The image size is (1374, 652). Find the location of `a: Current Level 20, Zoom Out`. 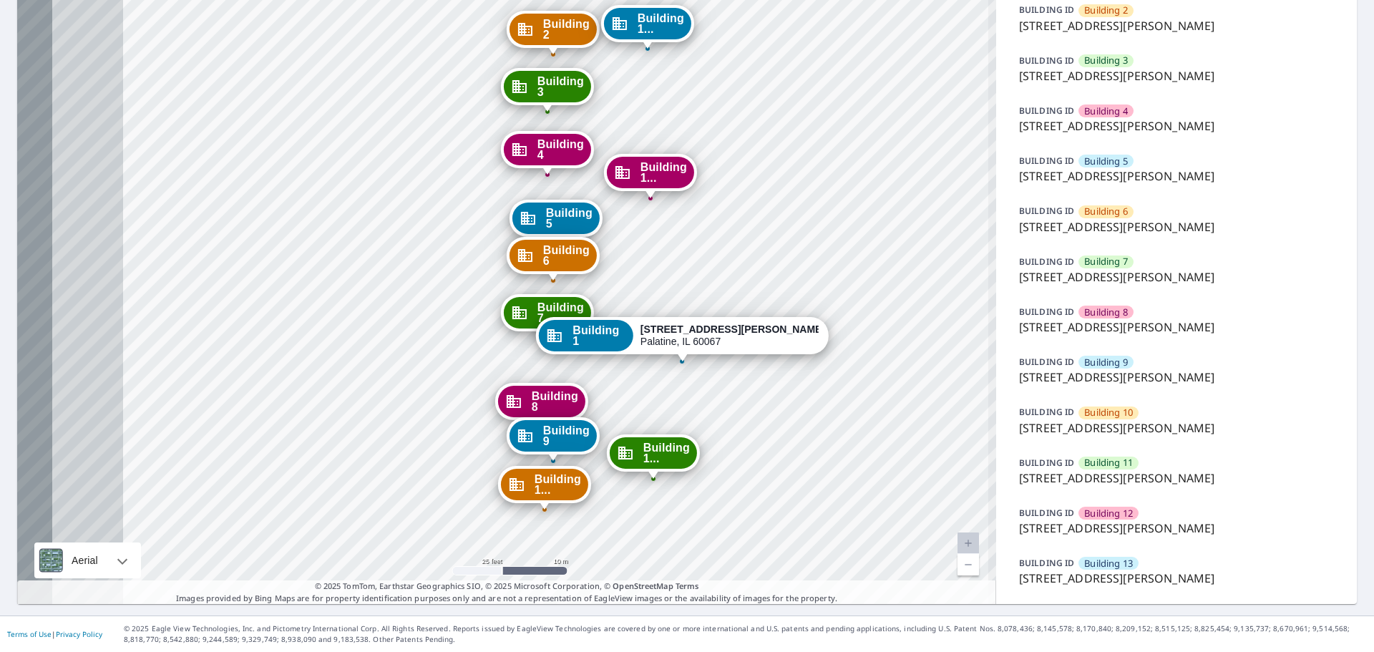

a: Current Level 20, Zoom Out is located at coordinates (968, 564).